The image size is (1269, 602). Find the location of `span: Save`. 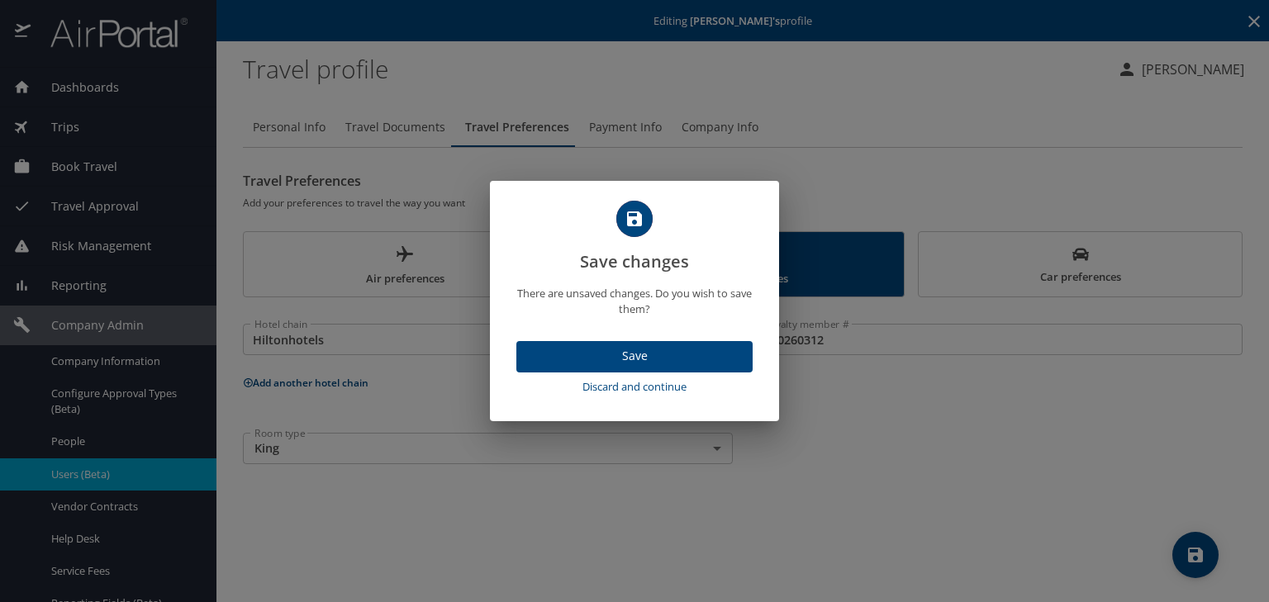

span: Save is located at coordinates (635, 356).